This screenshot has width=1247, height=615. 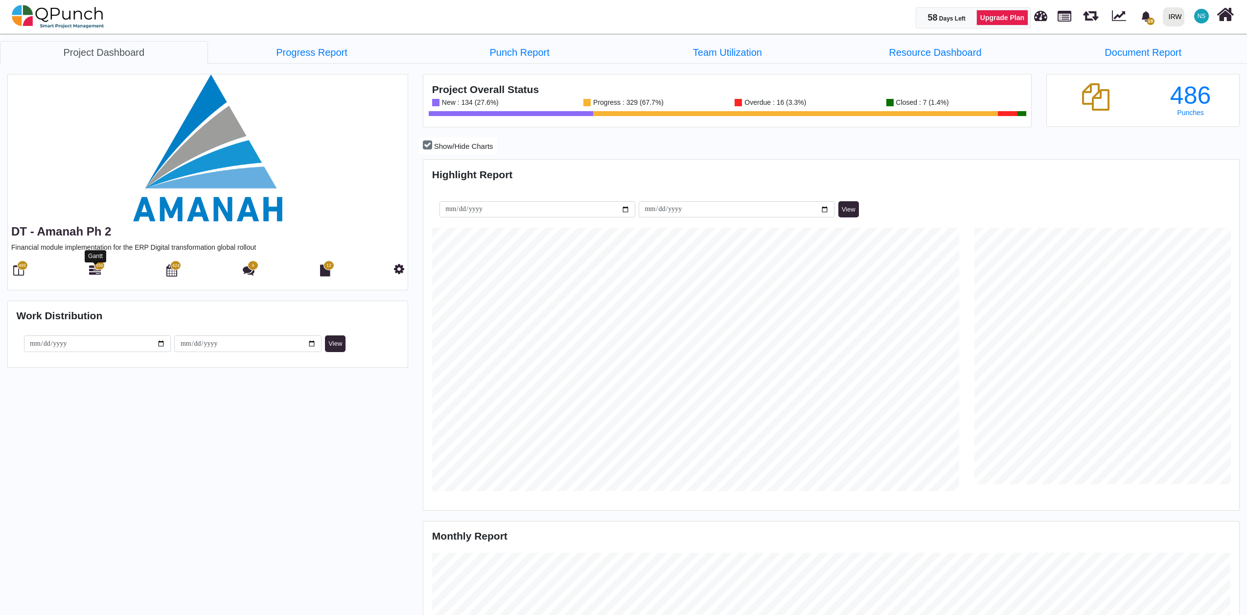 I want to click on div: Progress : 329 (67.7%), so click(x=627, y=102).